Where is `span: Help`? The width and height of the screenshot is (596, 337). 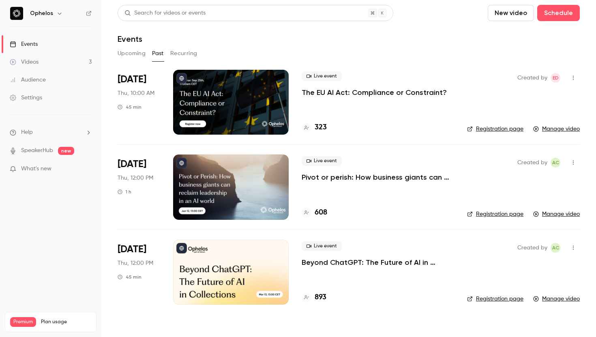 span: Help is located at coordinates (27, 132).